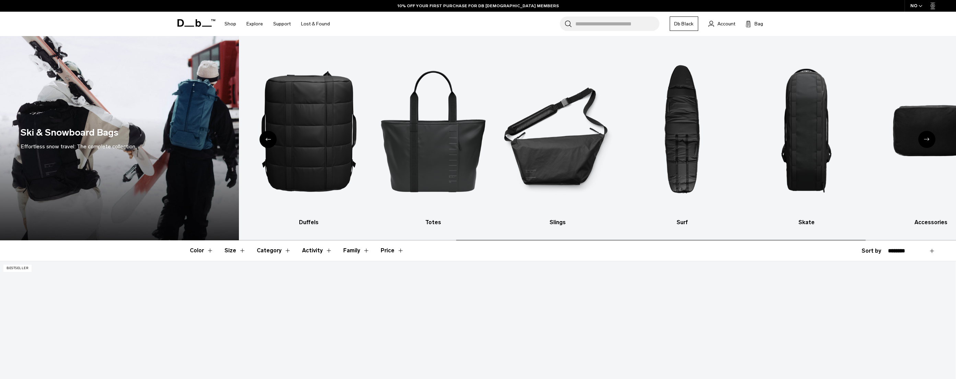 The image size is (956, 379). Describe the element at coordinates (184, 136) in the screenshot. I see `li: 3 / 10` at that location.